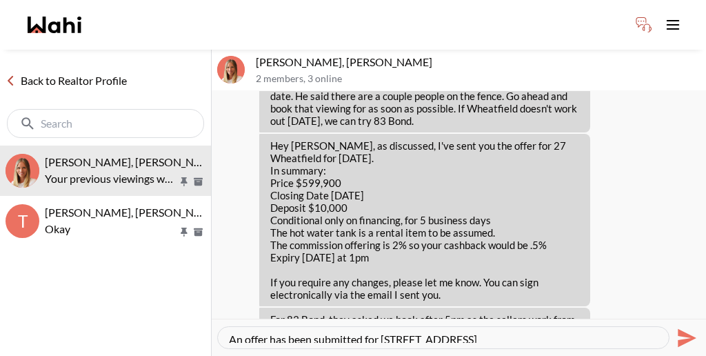 Image resolution: width=706 pixels, height=356 pixels. I want to click on button: Toggle open navigation menu, so click(673, 25).